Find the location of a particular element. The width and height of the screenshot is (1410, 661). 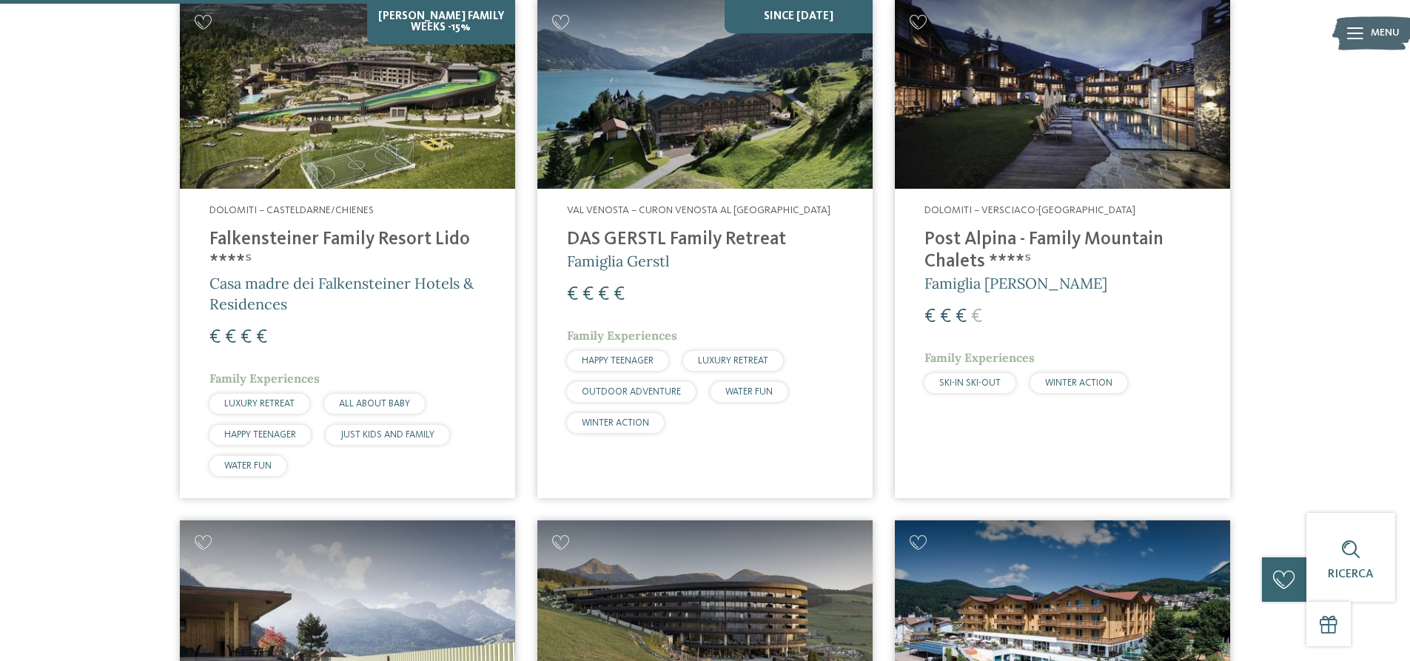

span: ALL ABOUT BABY is located at coordinates (374, 403).